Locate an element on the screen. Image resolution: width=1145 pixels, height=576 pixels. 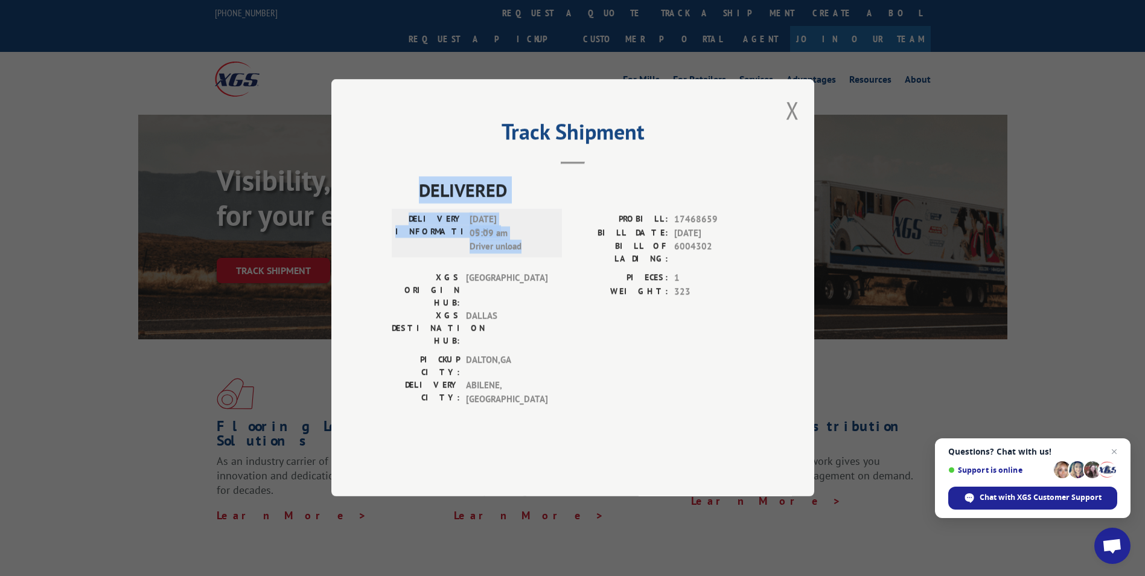
label: DELIVERY CITY: is located at coordinates (426, 392).